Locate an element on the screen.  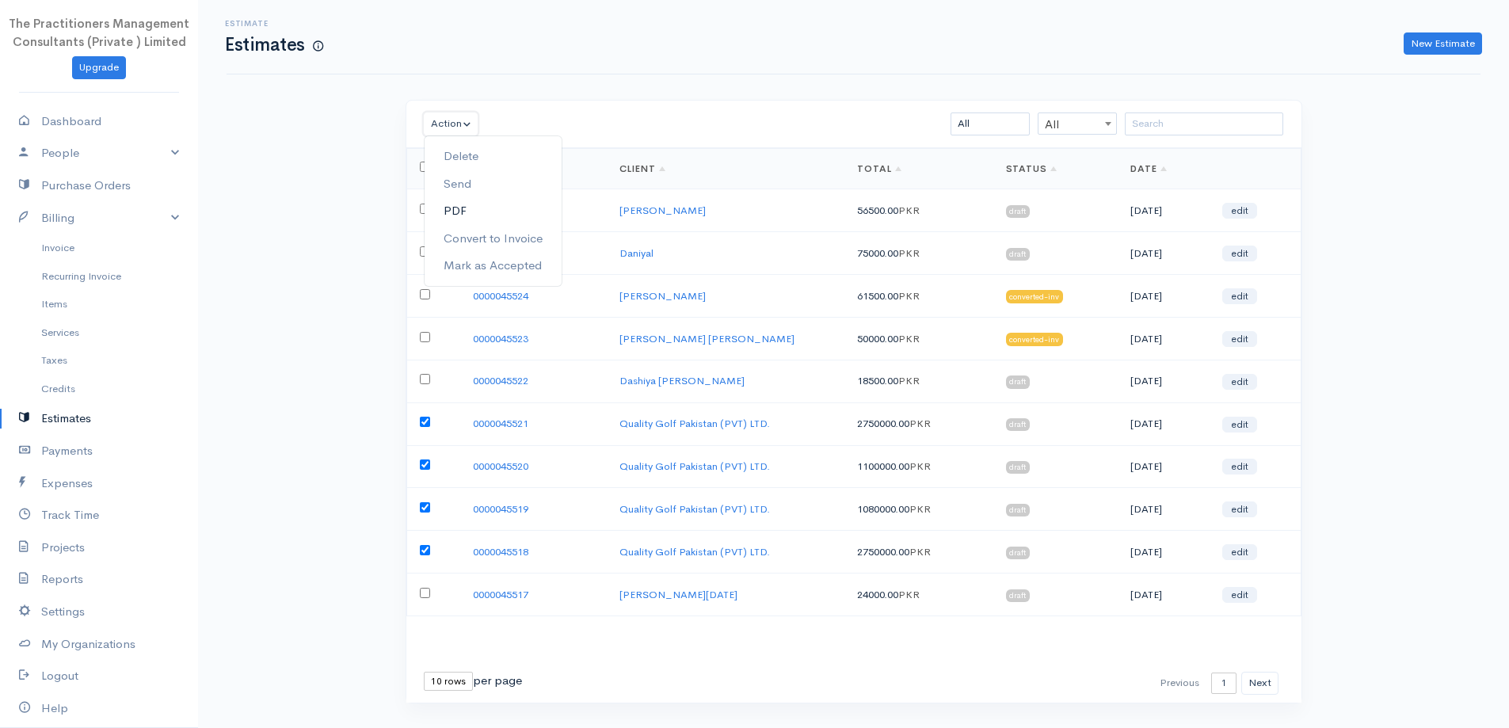
h1: Estimates is located at coordinates (273, 44).